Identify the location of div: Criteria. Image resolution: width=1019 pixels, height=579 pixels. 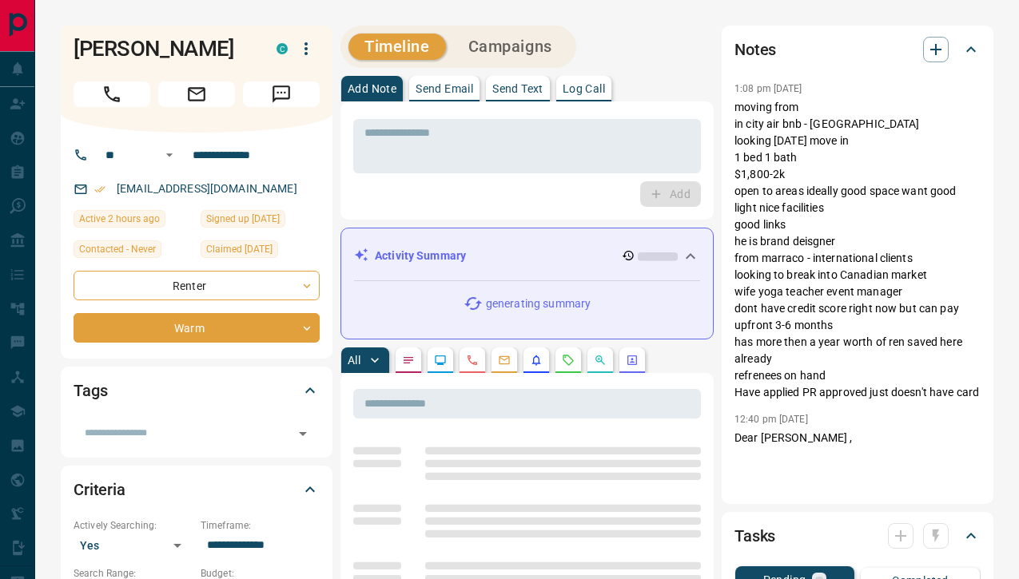
(197, 490).